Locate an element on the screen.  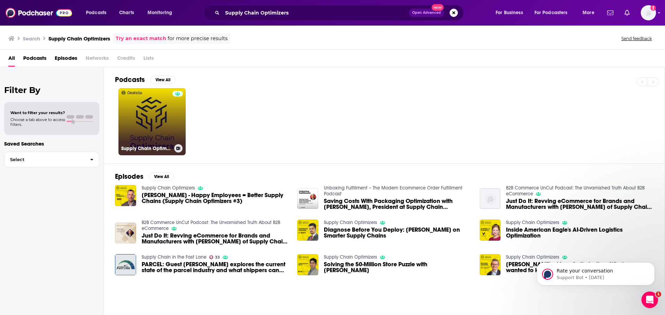
img: Diagnose Before You Deploy: Chandan Trehan on Smarter Supply Chains is located at coordinates (307, 230).